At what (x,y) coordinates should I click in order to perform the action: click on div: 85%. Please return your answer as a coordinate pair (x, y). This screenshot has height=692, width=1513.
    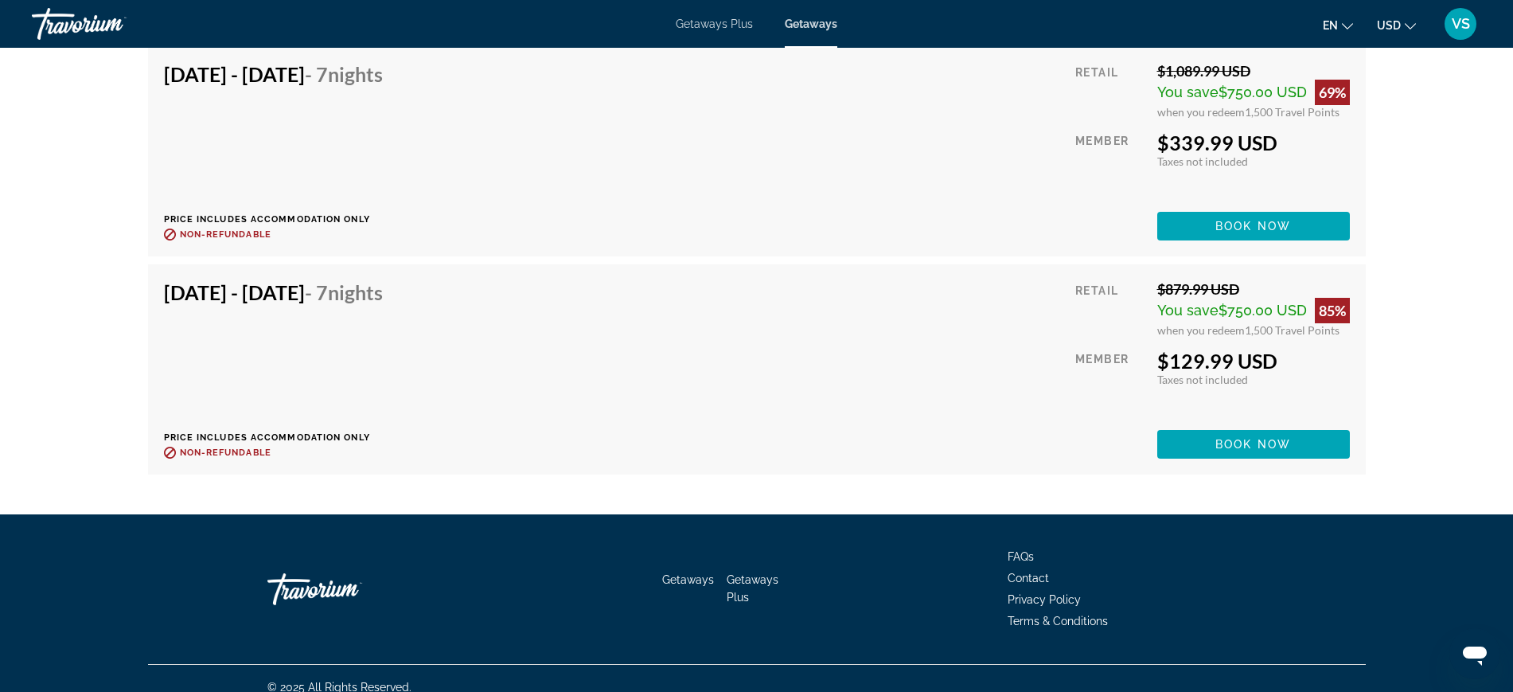
    Looking at the image, I should click on (1333, 310).